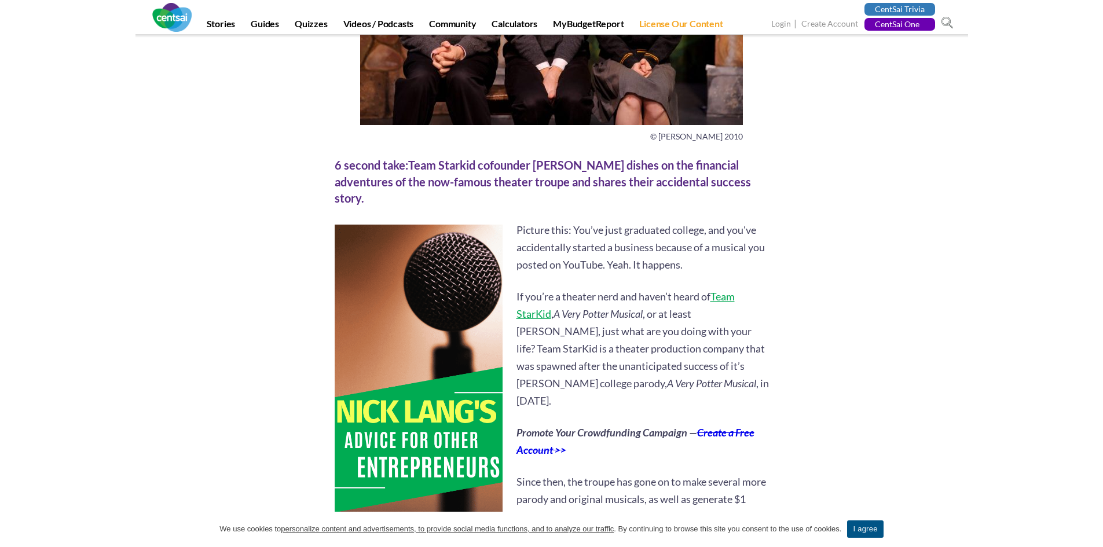  I want to click on u: personalize content and advertisements, to provide social media functions, and to analyze our tra..., so click(447, 529).